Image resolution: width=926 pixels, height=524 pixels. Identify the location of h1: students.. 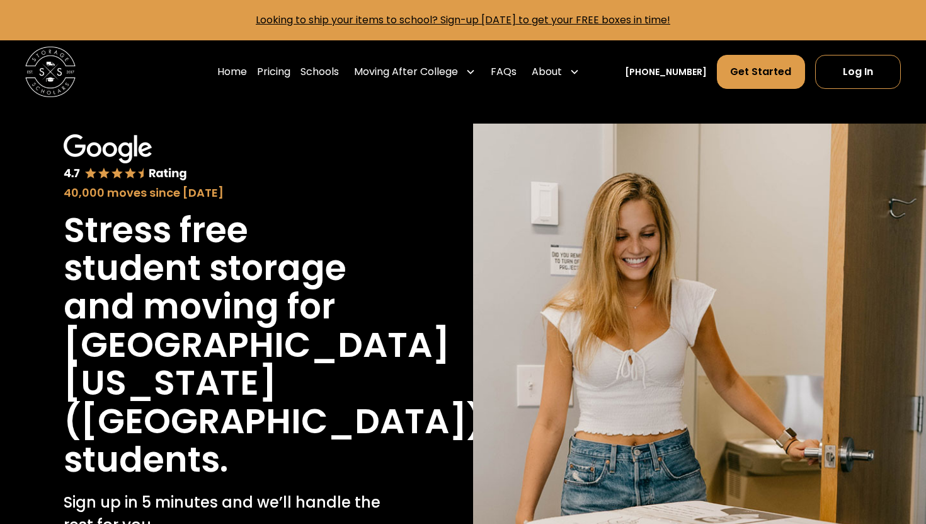
(146, 459).